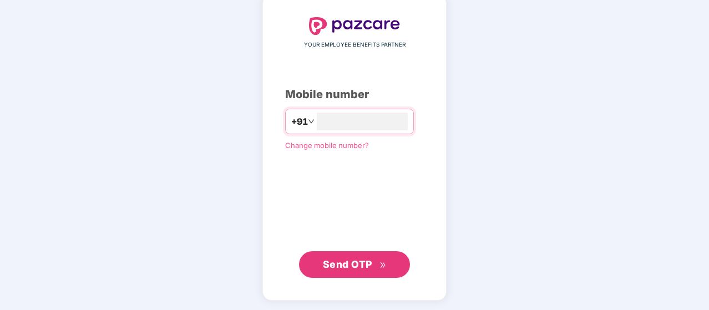  Describe the element at coordinates (355, 45) in the screenshot. I see `span: YOUR EMPLOYEE BENEFITS PARTNER` at that location.